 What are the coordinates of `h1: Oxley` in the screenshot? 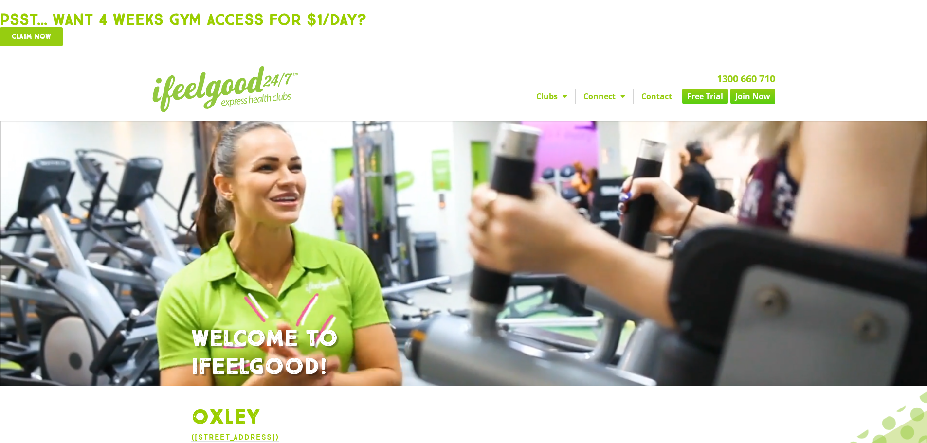 It's located at (464, 419).